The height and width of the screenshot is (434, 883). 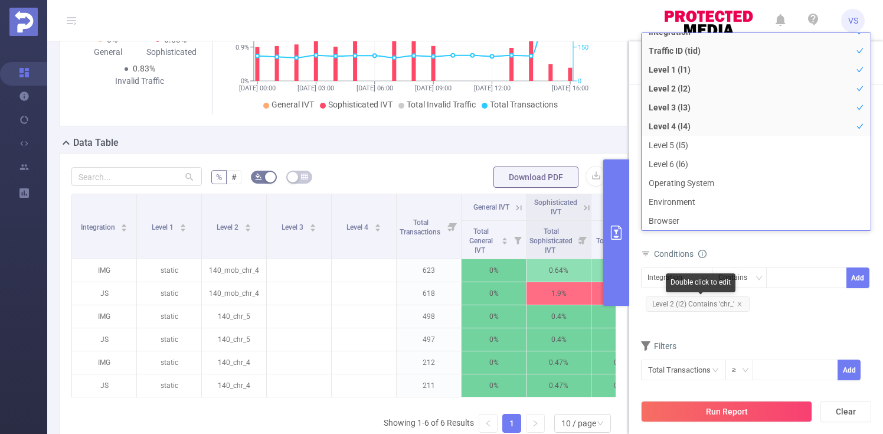 What do you see at coordinates (551, 241) in the screenshot?
I see `span: Total Sophisticated IVT` at bounding box center [551, 241].